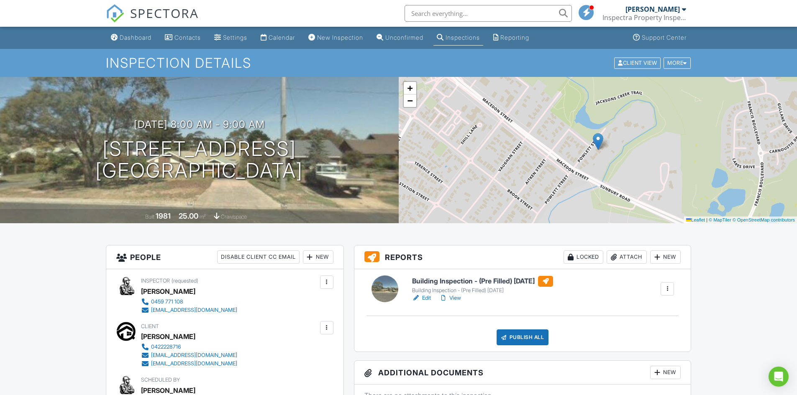 The width and height of the screenshot is (797, 395). I want to click on div: Attach, so click(627, 257).